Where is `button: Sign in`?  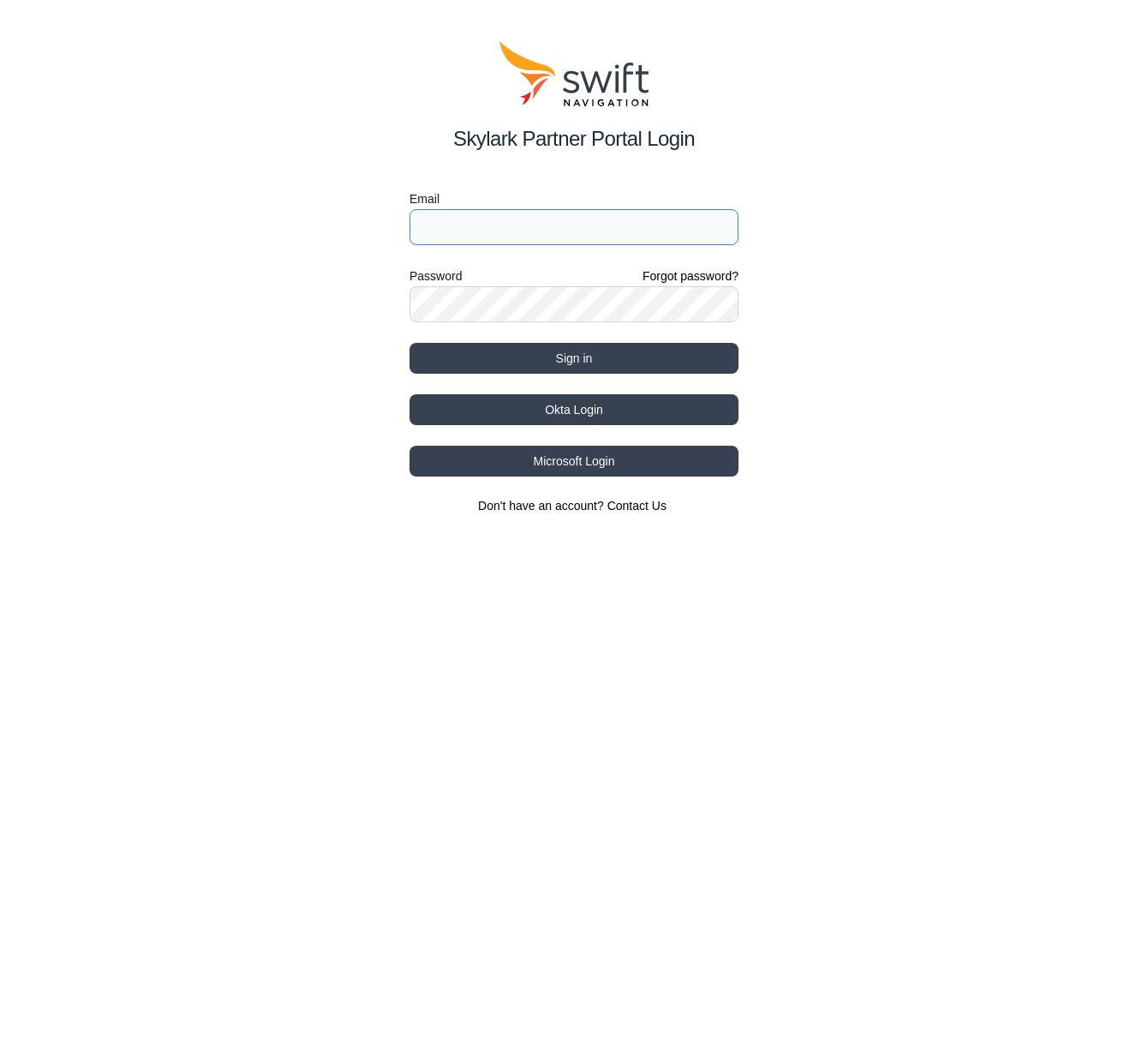
button: Sign in is located at coordinates (574, 358).